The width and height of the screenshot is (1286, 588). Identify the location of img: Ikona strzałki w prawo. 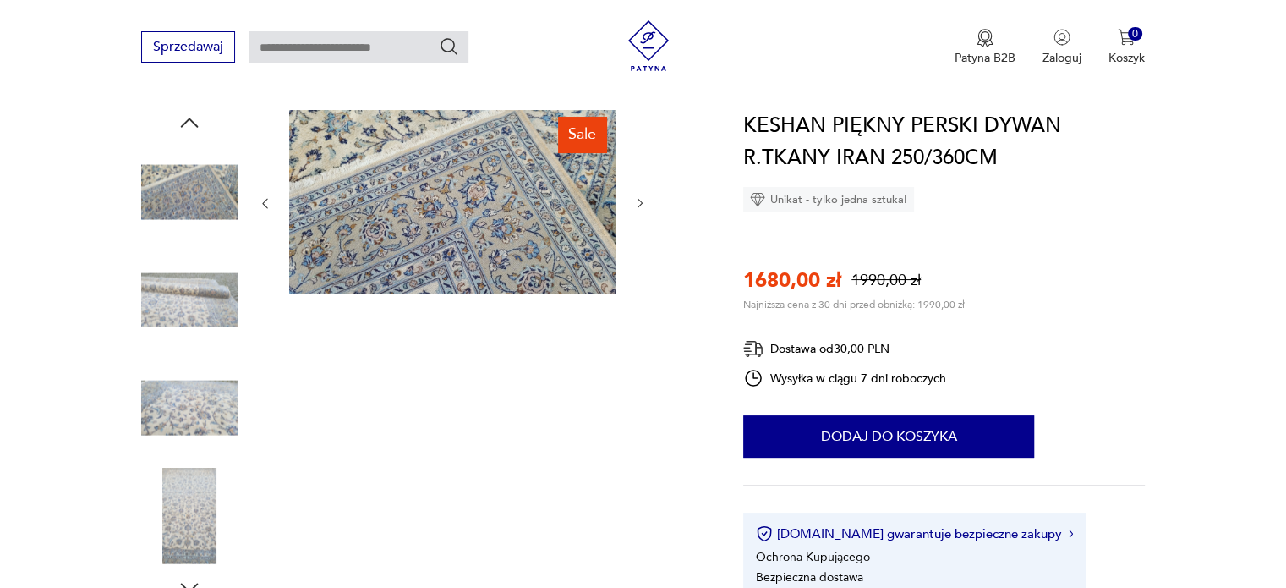
(1071, 534).